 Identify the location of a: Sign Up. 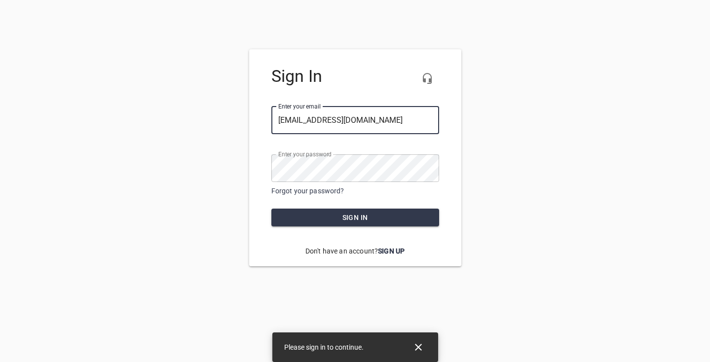
(391, 251).